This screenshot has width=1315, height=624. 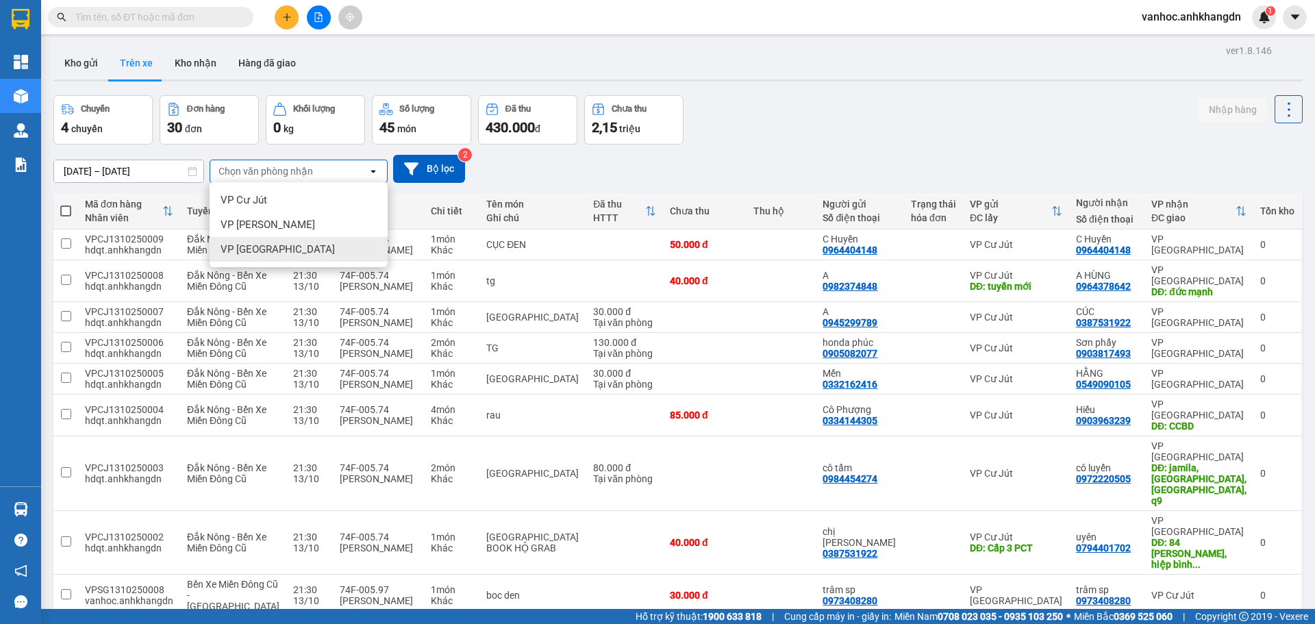 I want to click on div: HẰNG, so click(x=1107, y=373).